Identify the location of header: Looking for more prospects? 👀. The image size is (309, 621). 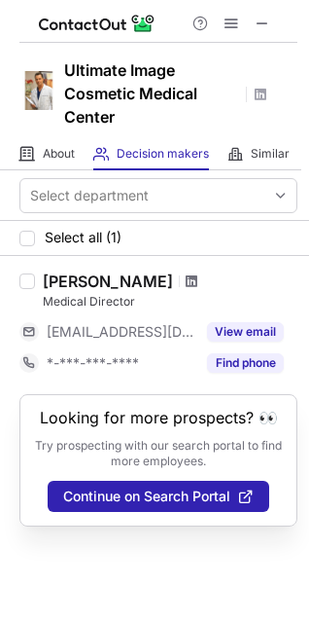
(159, 418).